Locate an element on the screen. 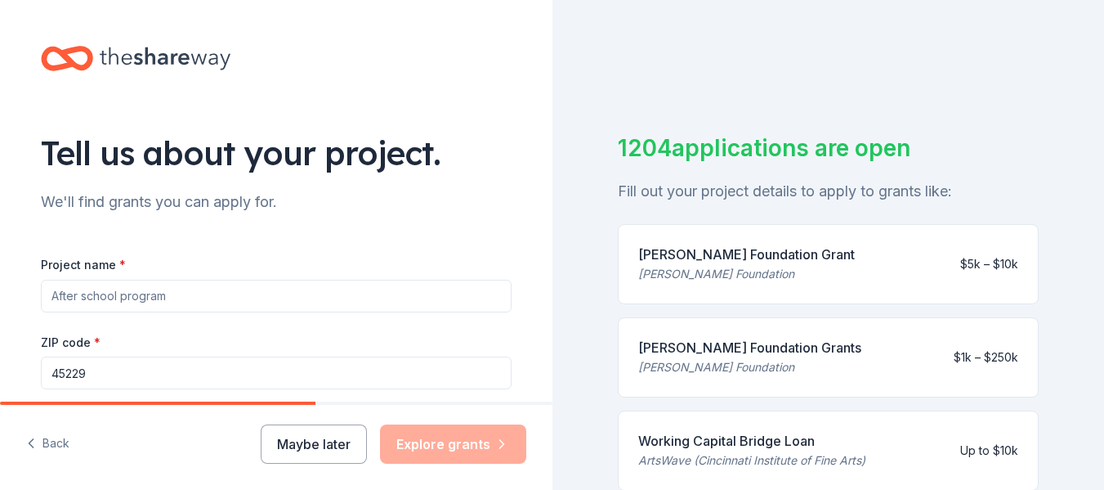 This screenshot has width=1104, height=490. div: $1k – $250k is located at coordinates (986, 357).